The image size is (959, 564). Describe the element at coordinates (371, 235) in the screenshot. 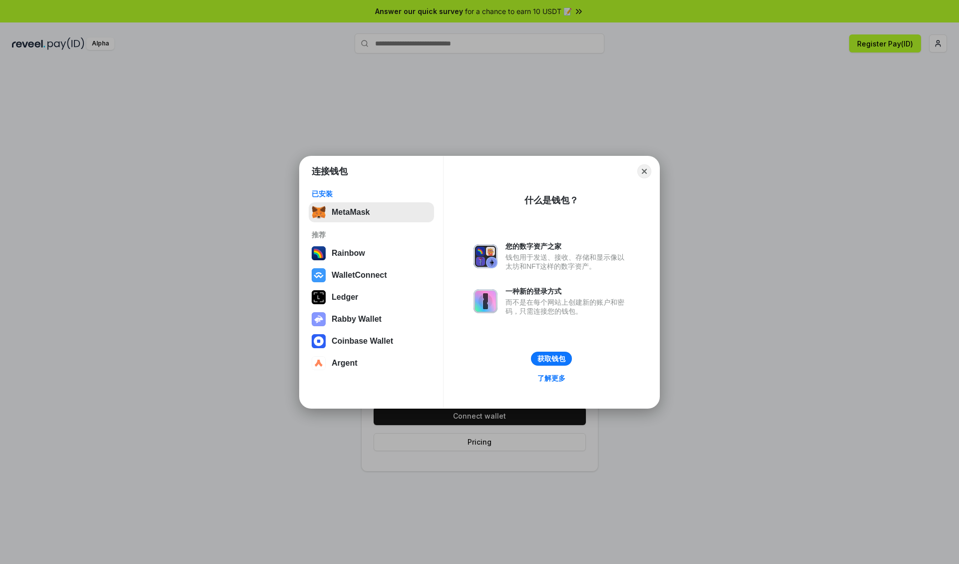

I see `div: 推荐` at that location.